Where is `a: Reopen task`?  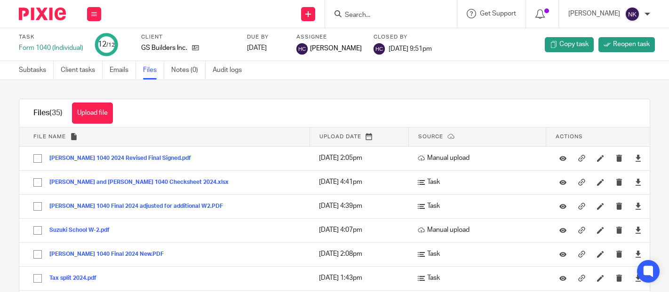 a: Reopen task is located at coordinates (627, 45).